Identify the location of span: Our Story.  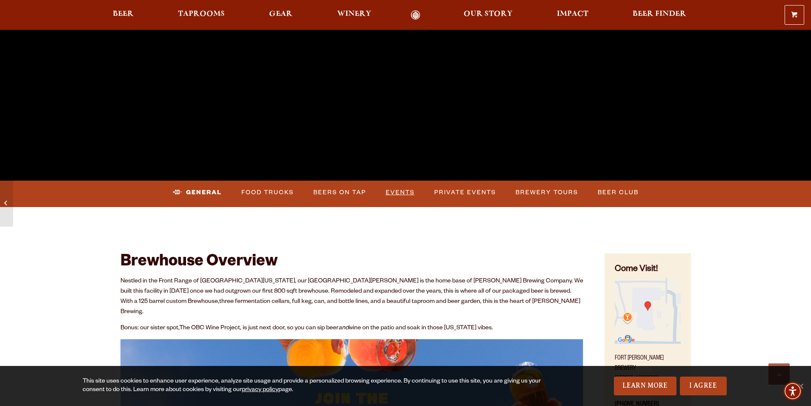
(488, 14).